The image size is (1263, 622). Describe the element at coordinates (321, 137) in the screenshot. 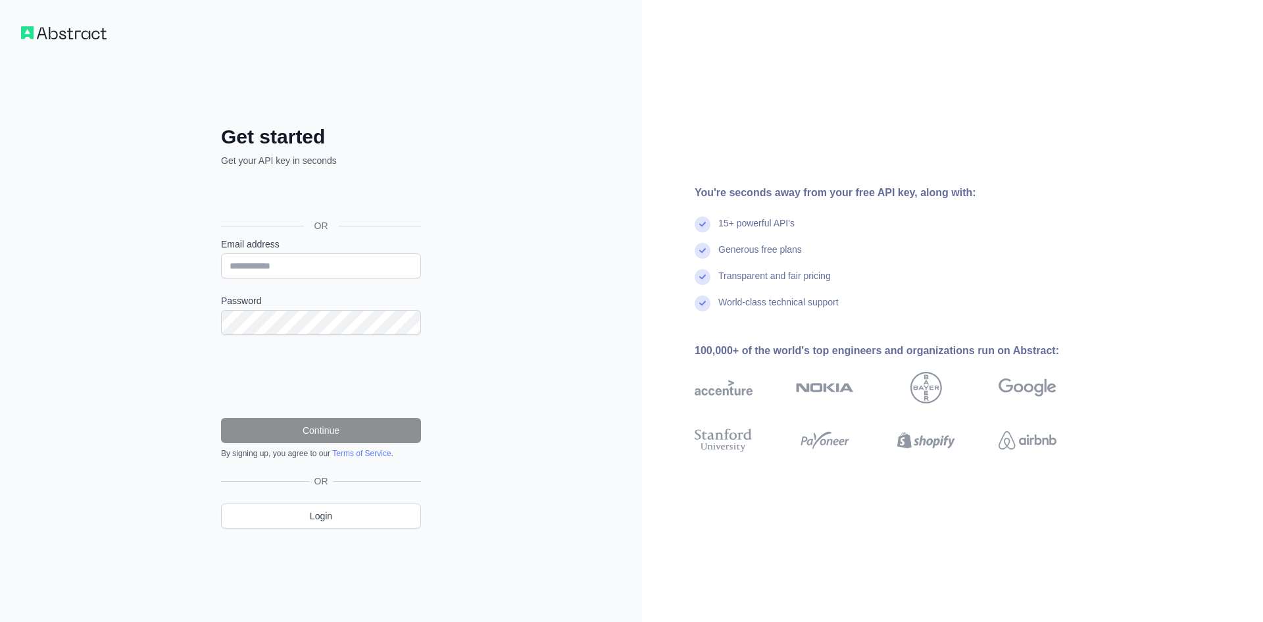

I see `h2: Get started` at that location.